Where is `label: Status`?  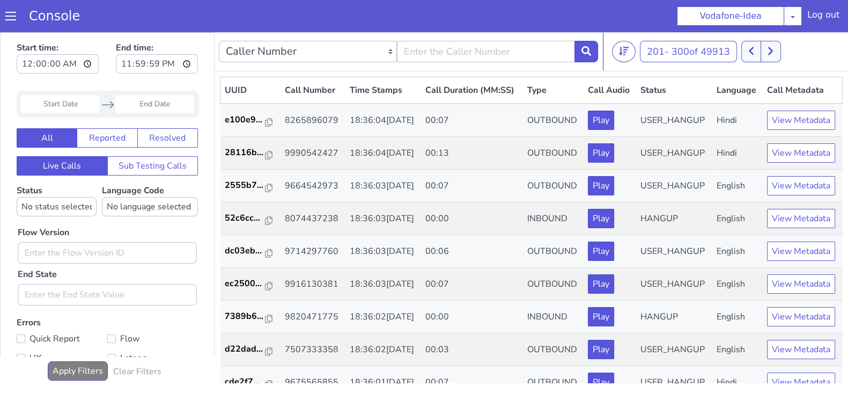 label: Status is located at coordinates (56, 168).